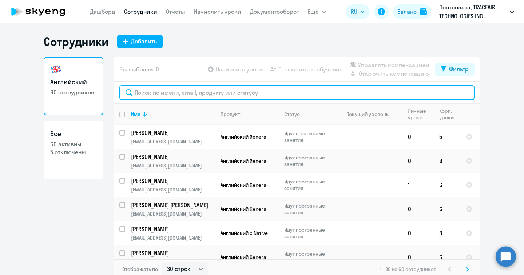 This screenshot has height=275, width=524. What do you see at coordinates (297, 92) in the screenshot?
I see `input: Поиск по имени, email, продукту или статусу` at bounding box center [297, 92].